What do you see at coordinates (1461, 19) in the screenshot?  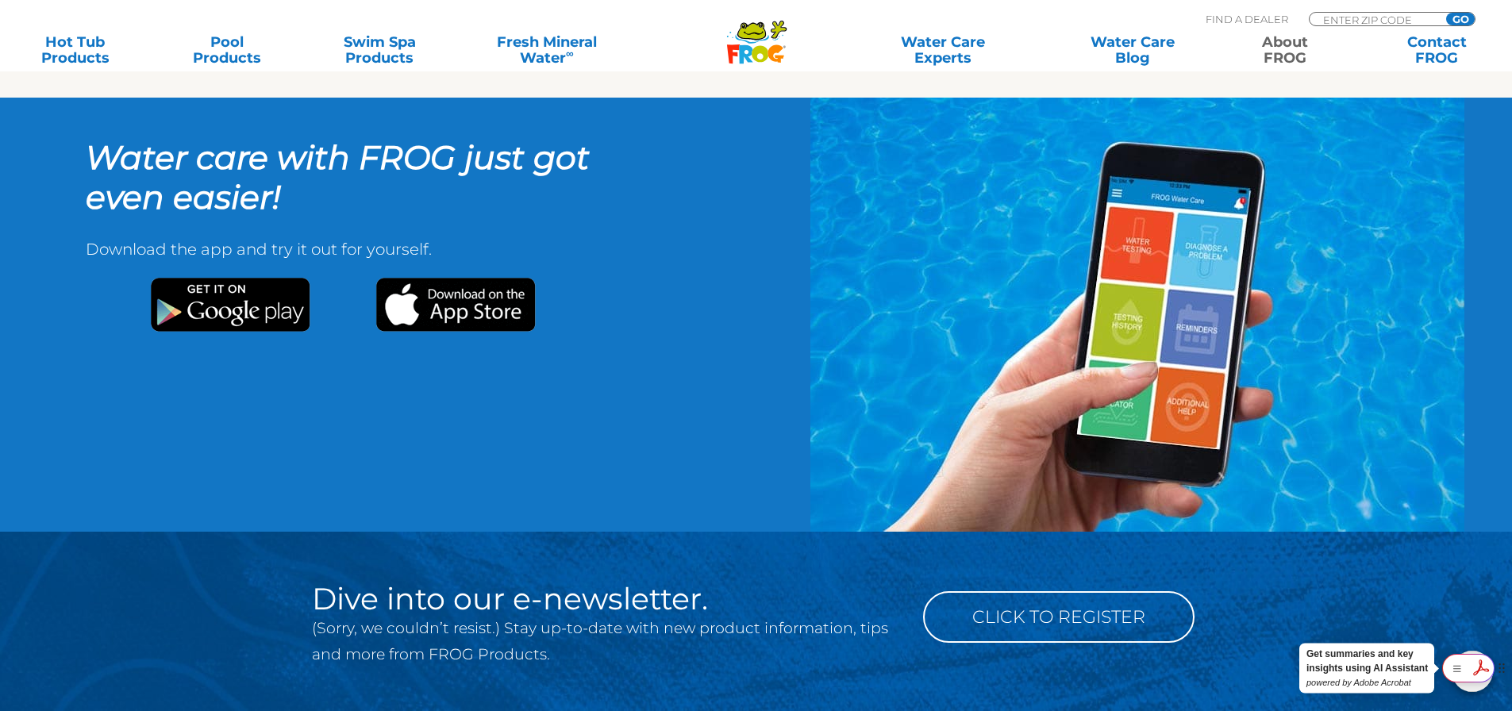 I see `input: GO` at bounding box center [1461, 19].